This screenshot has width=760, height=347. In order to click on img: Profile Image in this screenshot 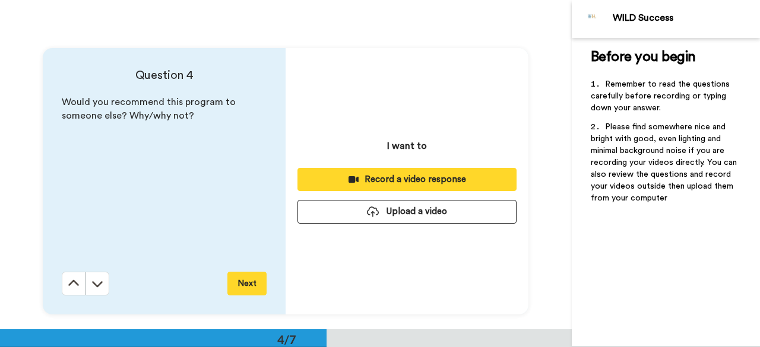, I will do `click(593, 19)`.